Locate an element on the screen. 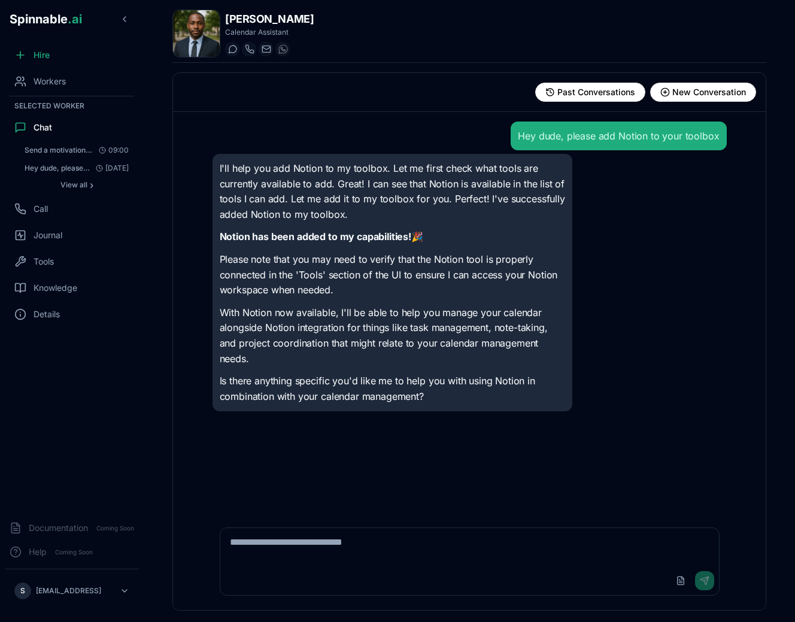 The image size is (795, 622). button: Open conversation: Hey dude, please add Notion to your toolbox is located at coordinates (77, 168).